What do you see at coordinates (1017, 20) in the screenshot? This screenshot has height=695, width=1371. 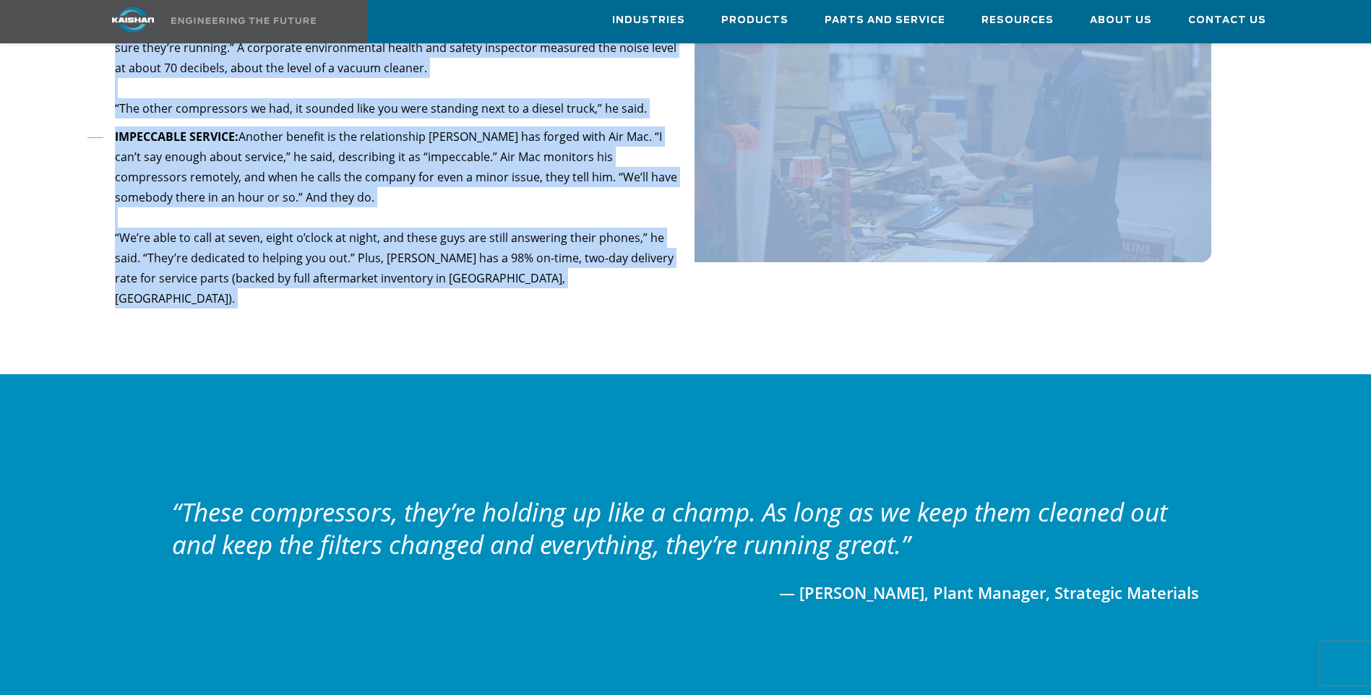 I see `span: Resources` at bounding box center [1017, 20].